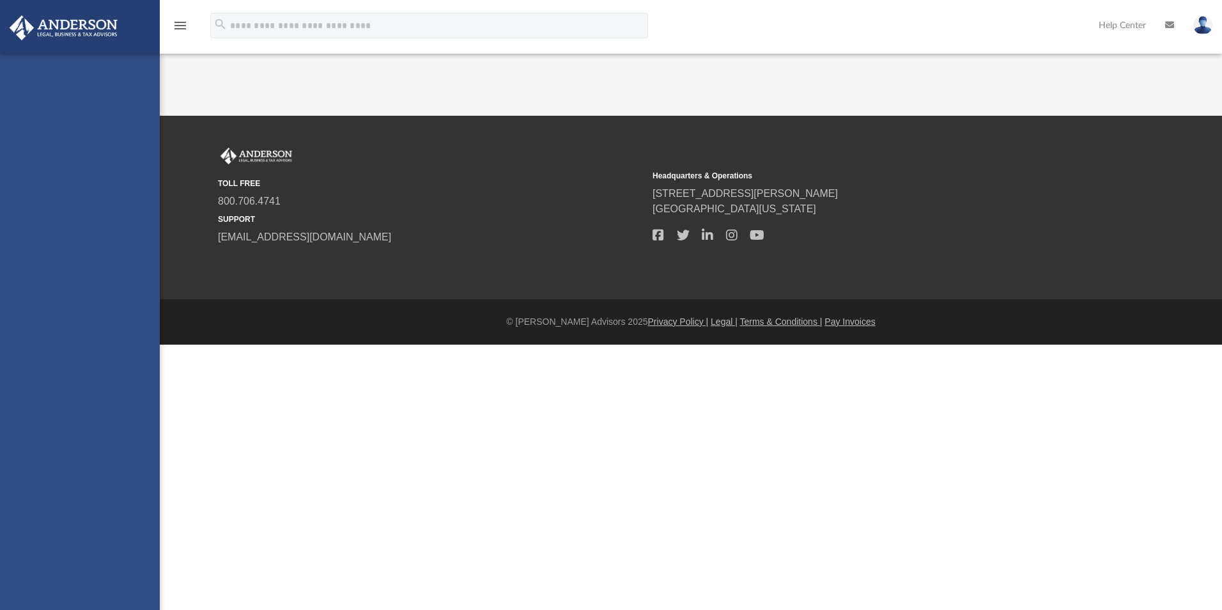 This screenshot has height=610, width=1222. I want to click on a: menu, so click(180, 29).